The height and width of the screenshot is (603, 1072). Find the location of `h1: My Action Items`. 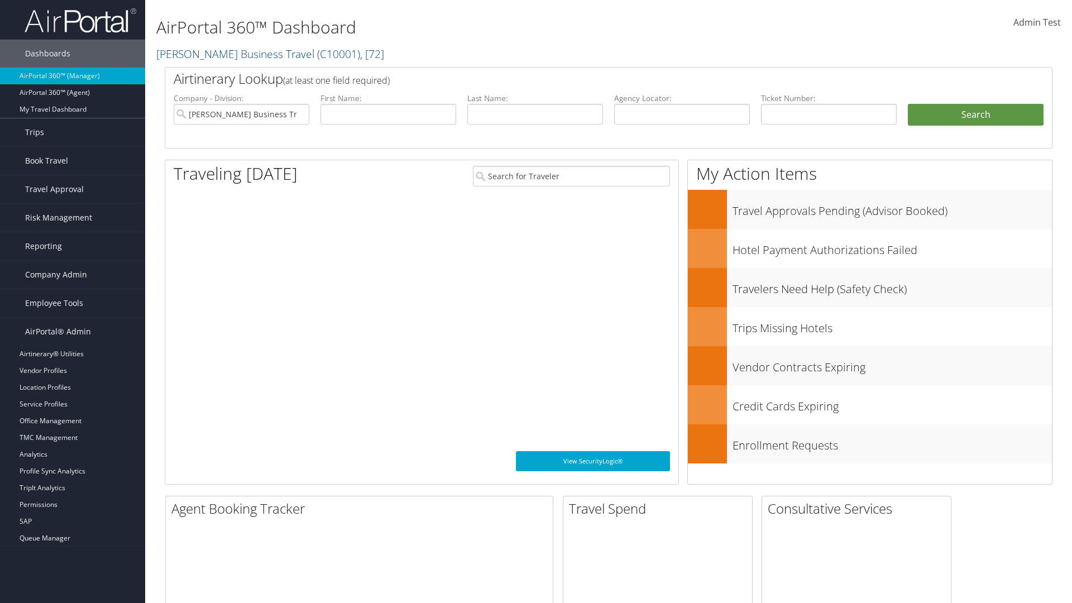

h1: My Action Items is located at coordinates (870, 174).